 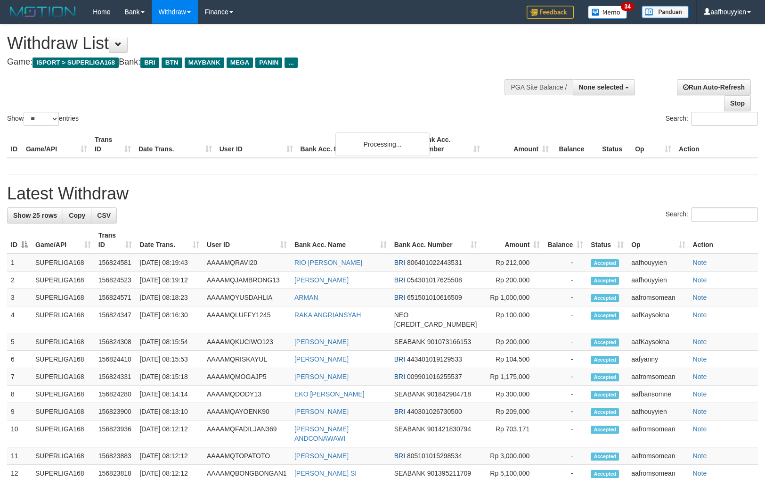 What do you see at coordinates (434, 411) in the screenshot?
I see `span: Copy 440301026730500 to clipboard` at bounding box center [434, 411].